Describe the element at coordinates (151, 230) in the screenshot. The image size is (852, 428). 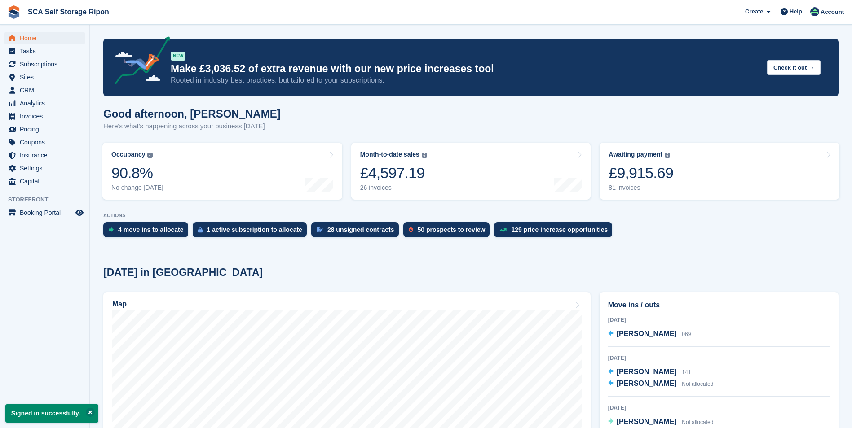
I see `div: 4 move ins to allocate` at that location.